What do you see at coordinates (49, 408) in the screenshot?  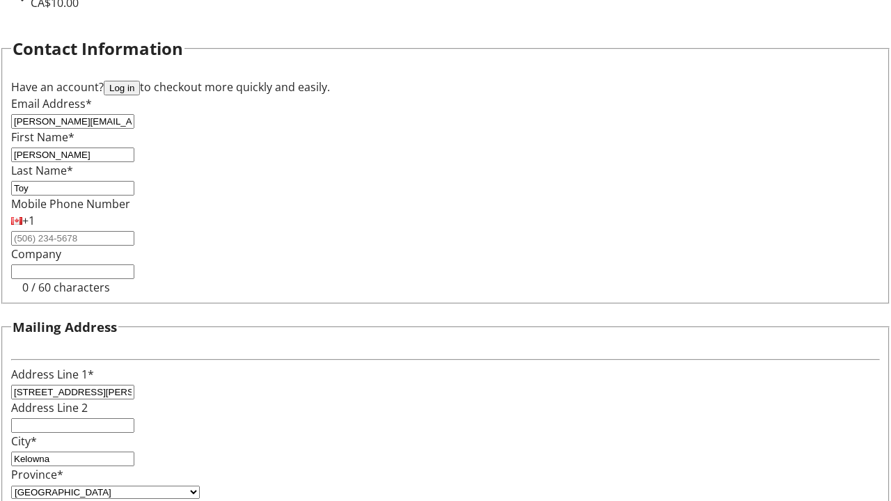 I see `label: Address Line 2` at bounding box center [49, 408].